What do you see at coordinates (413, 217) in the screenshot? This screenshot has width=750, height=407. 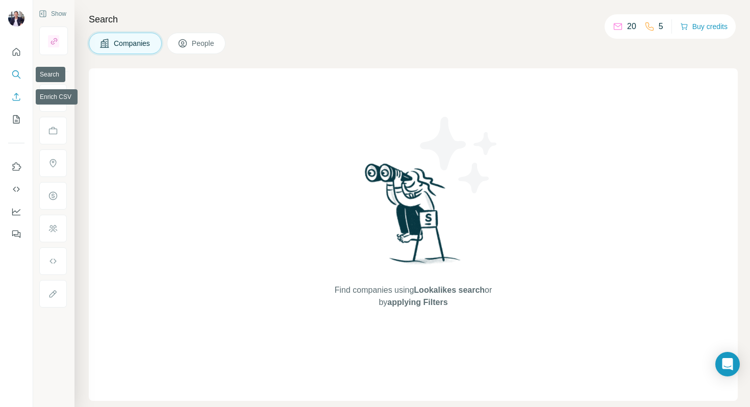 I see `img: Surfe Illustration - Woman searching with binoculars` at bounding box center [413, 217].